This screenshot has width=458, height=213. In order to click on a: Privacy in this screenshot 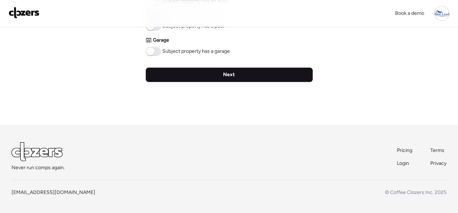, I will do `click(438, 164)`.